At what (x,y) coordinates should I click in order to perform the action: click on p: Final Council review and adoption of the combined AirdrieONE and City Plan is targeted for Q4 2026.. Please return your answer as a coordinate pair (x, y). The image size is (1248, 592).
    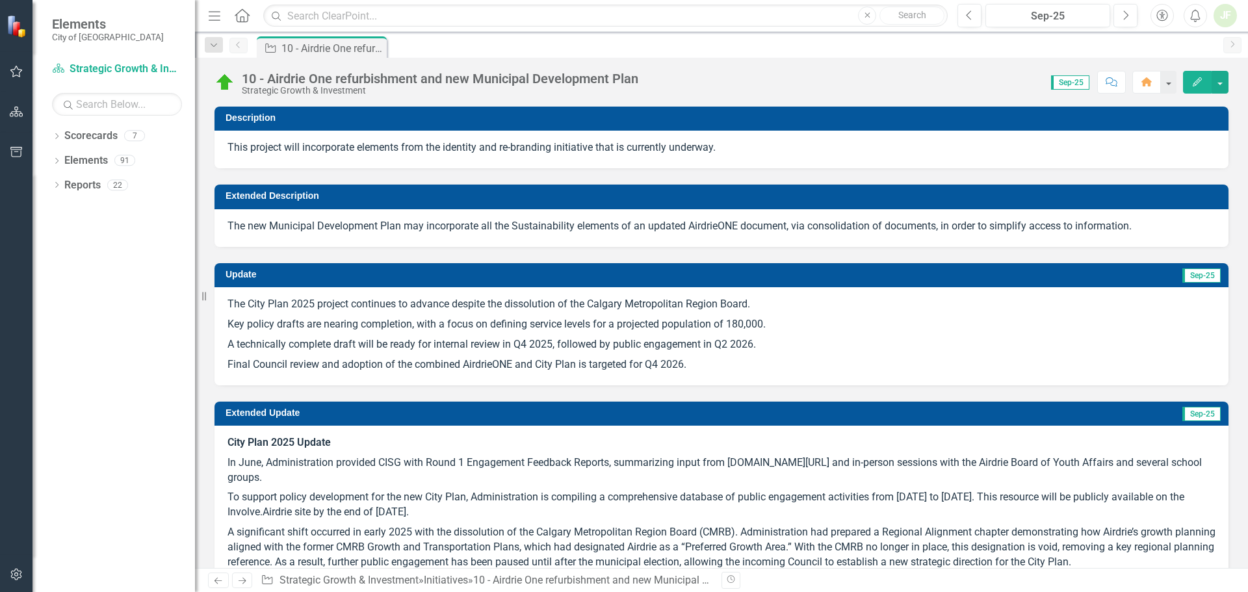
    Looking at the image, I should click on (721, 363).